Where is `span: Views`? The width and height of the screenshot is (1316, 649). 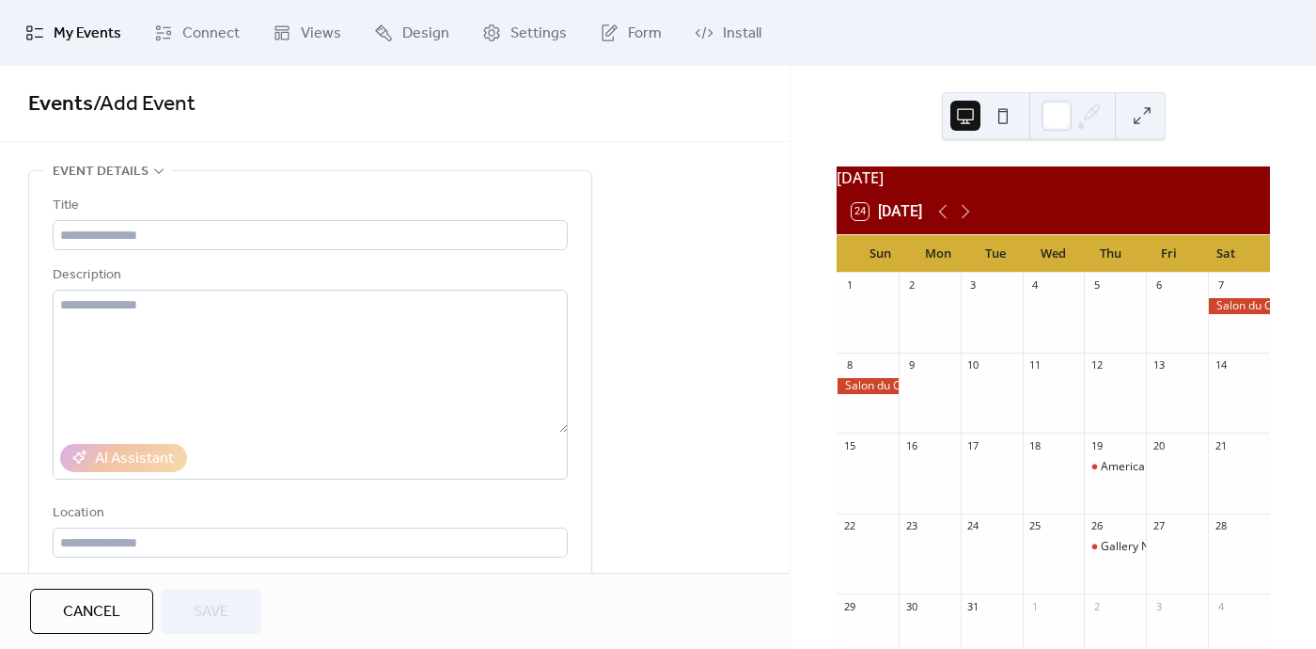 span: Views is located at coordinates (321, 34).